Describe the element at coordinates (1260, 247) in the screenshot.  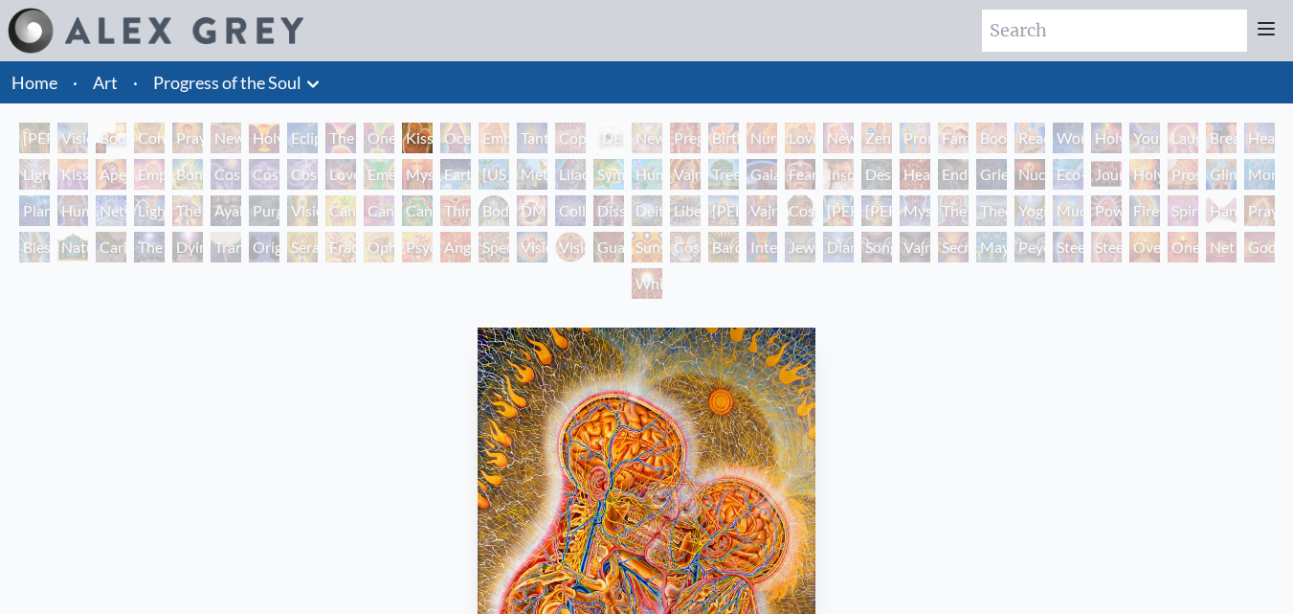
I see `div: Godself` at that location.